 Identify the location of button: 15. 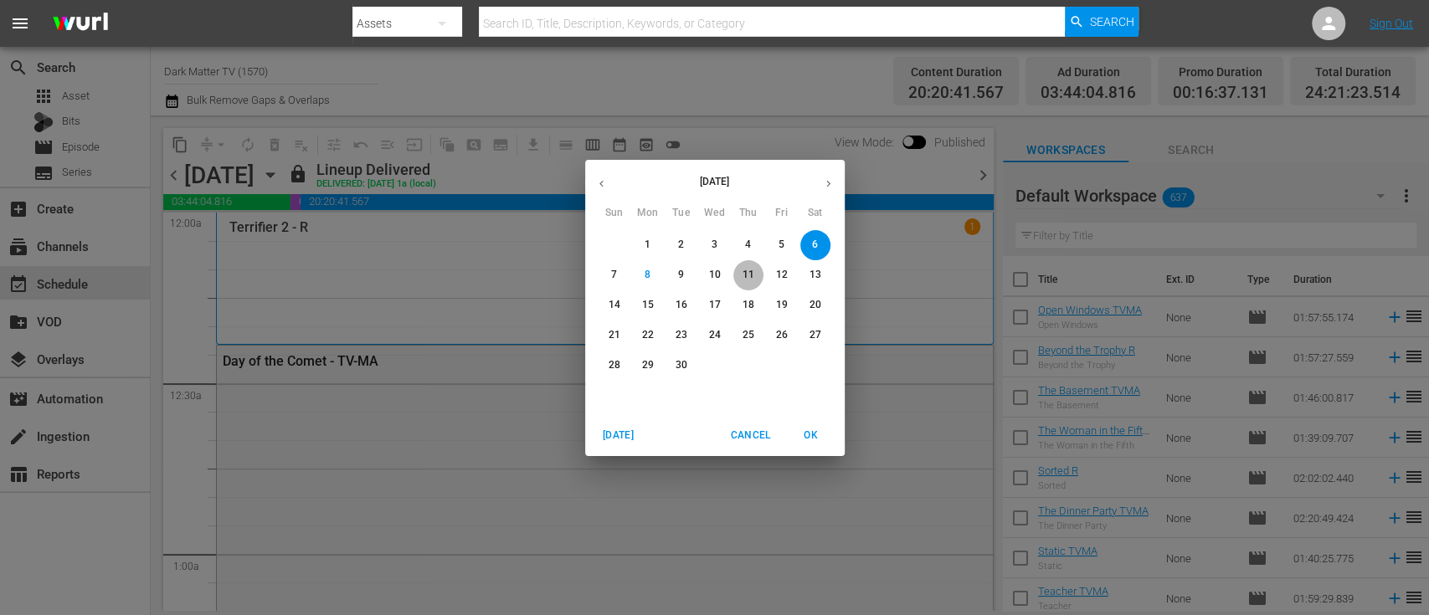
(648, 306).